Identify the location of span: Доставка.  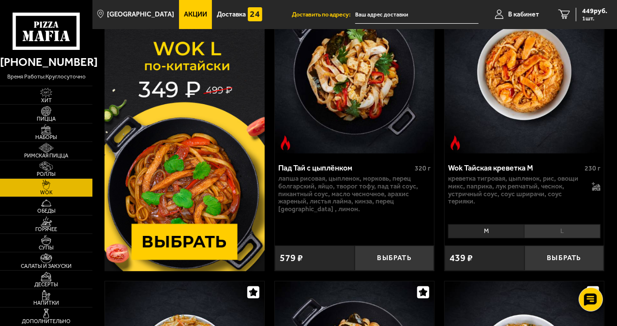
(231, 15).